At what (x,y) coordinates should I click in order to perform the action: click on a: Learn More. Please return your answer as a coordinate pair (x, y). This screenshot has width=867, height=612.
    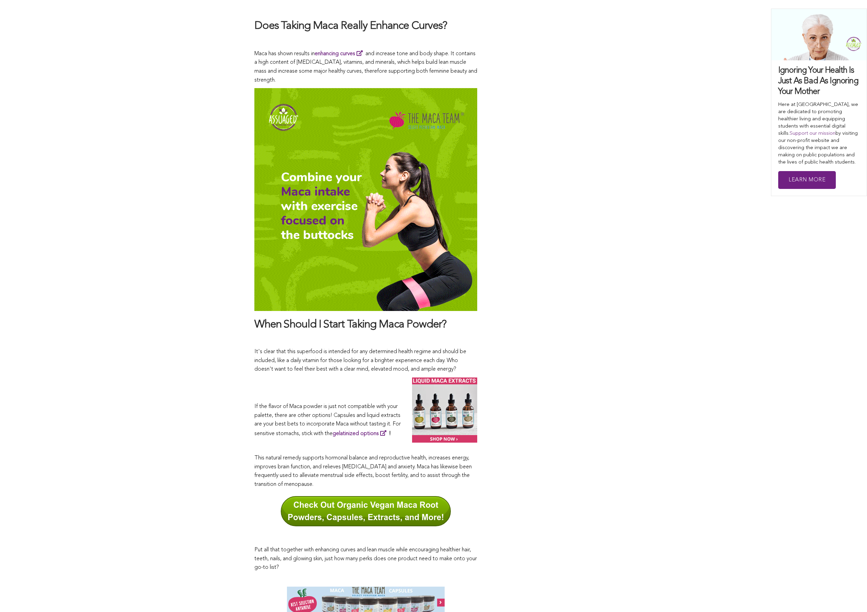
    Looking at the image, I should click on (807, 180).